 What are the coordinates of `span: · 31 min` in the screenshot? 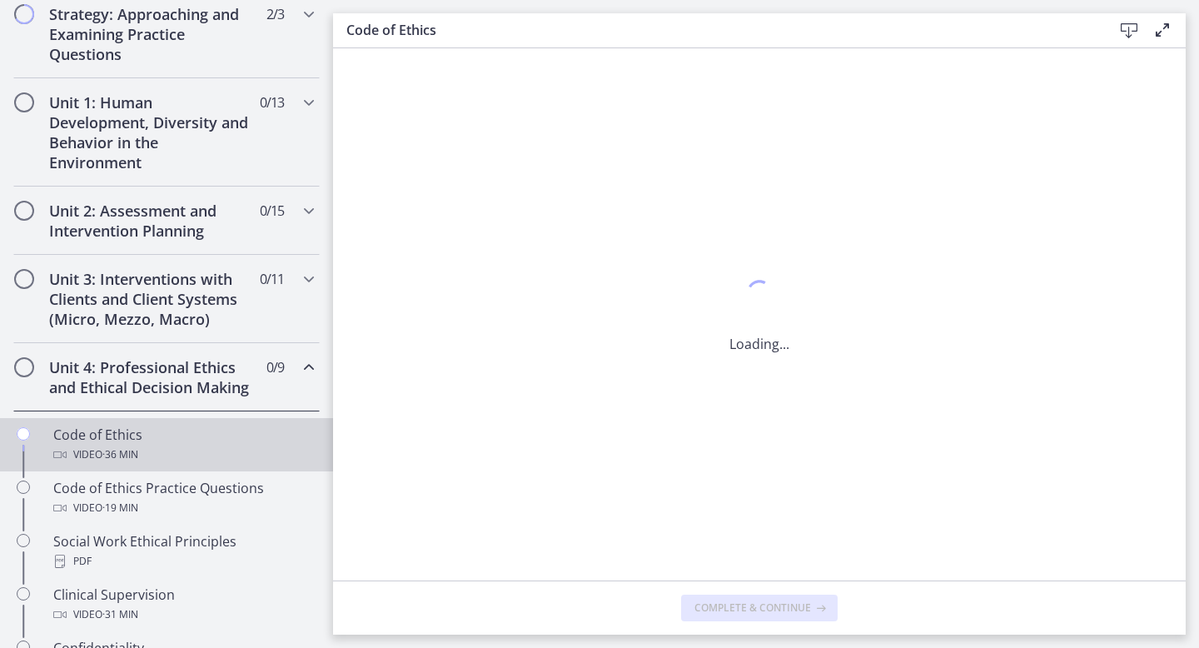 It's located at (120, 614).